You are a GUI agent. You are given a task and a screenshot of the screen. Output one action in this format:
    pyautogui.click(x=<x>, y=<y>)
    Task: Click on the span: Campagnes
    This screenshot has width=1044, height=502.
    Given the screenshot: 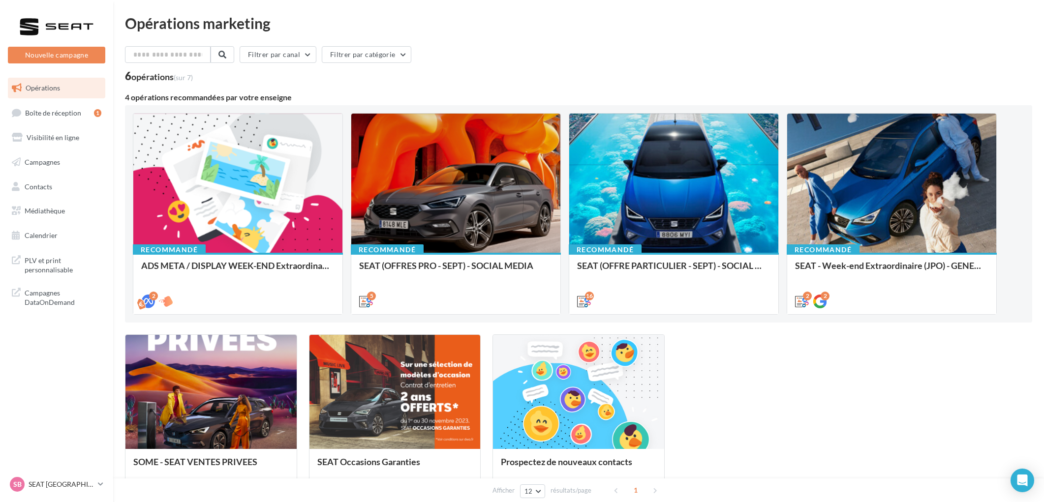 What is the action you would take?
    pyautogui.click(x=42, y=162)
    